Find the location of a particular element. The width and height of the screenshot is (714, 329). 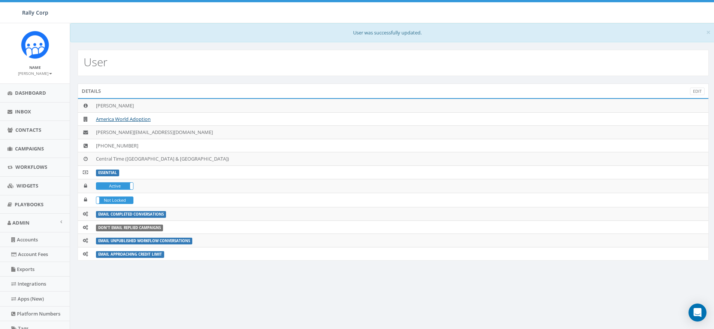

div: Details is located at coordinates (393, 91).